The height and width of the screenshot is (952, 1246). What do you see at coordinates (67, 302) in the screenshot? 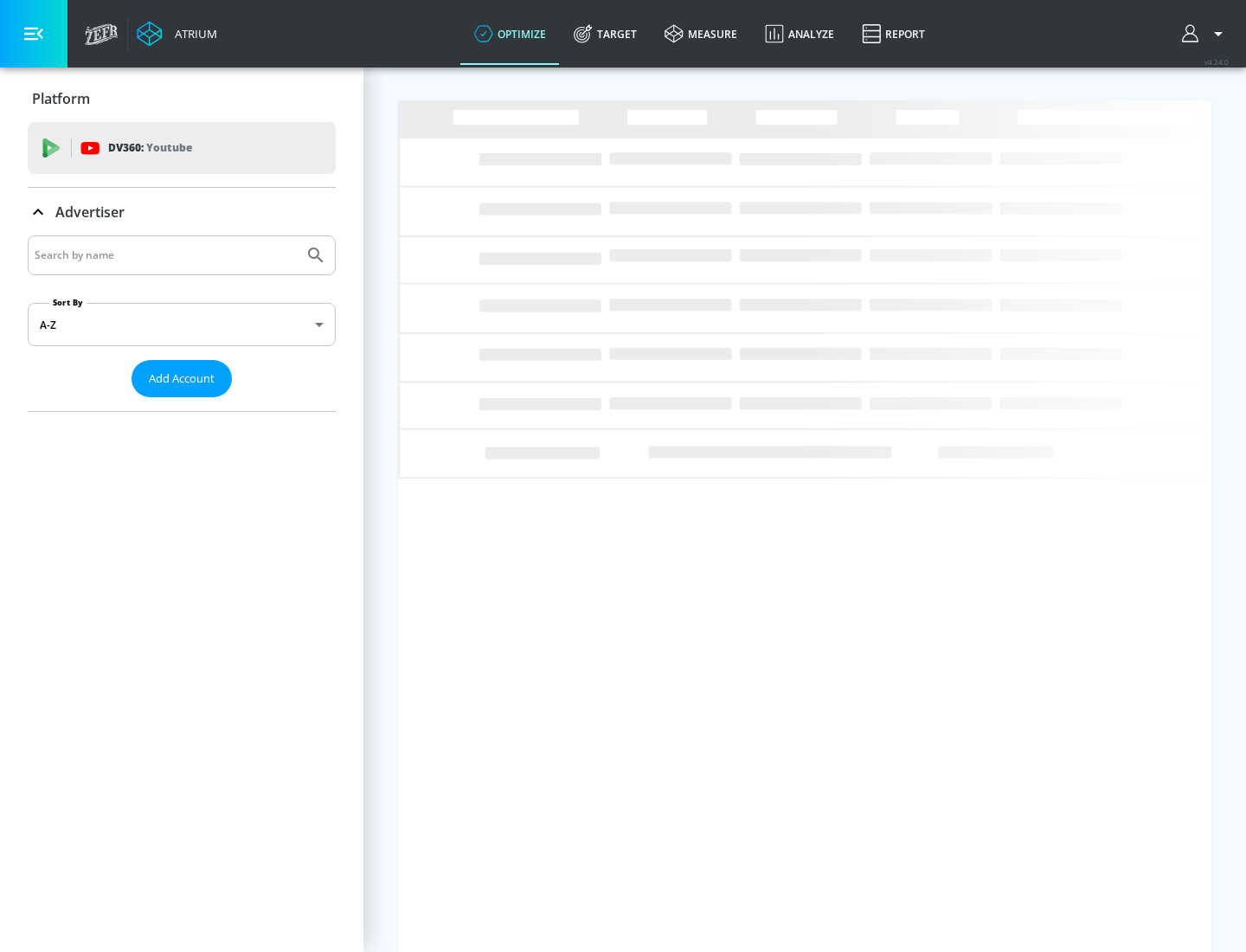
I see `label: Sort By` at bounding box center [67, 302].